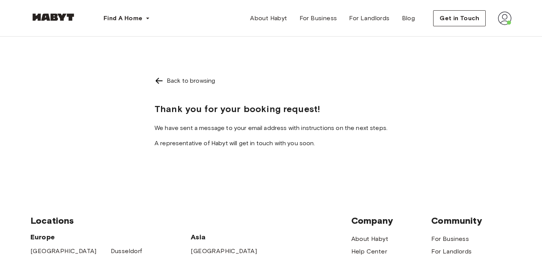 The image size is (542, 255). Describe the element at coordinates (123, 18) in the screenshot. I see `span: Find A Home` at that location.